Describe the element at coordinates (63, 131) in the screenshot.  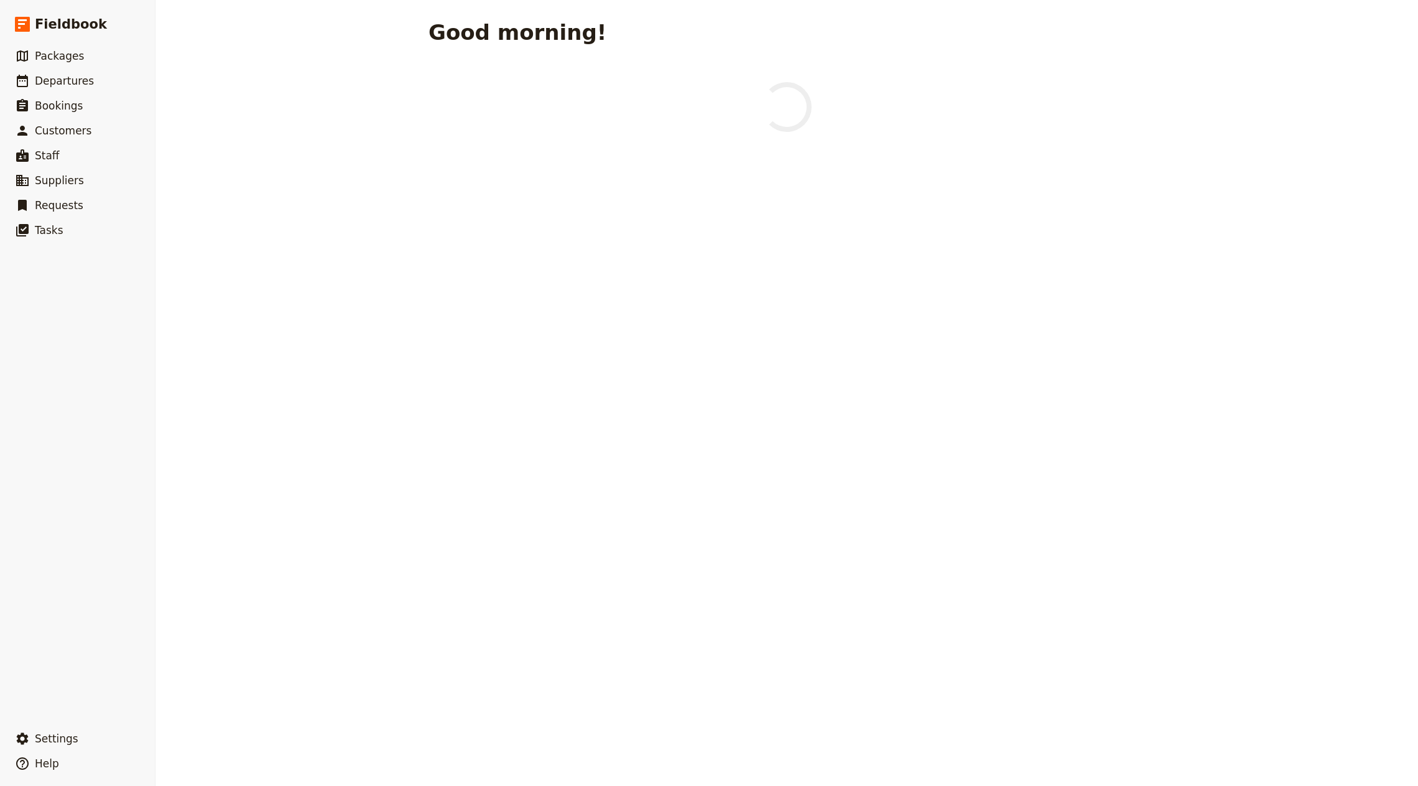
I see `span: Customers` at that location.